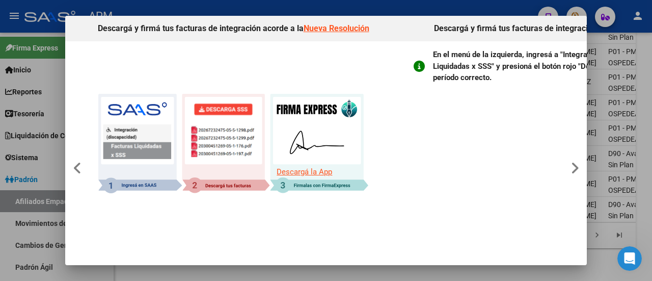  Describe the element at coordinates (336, 28) in the screenshot. I see `a: Nueva Resolución` at that location.